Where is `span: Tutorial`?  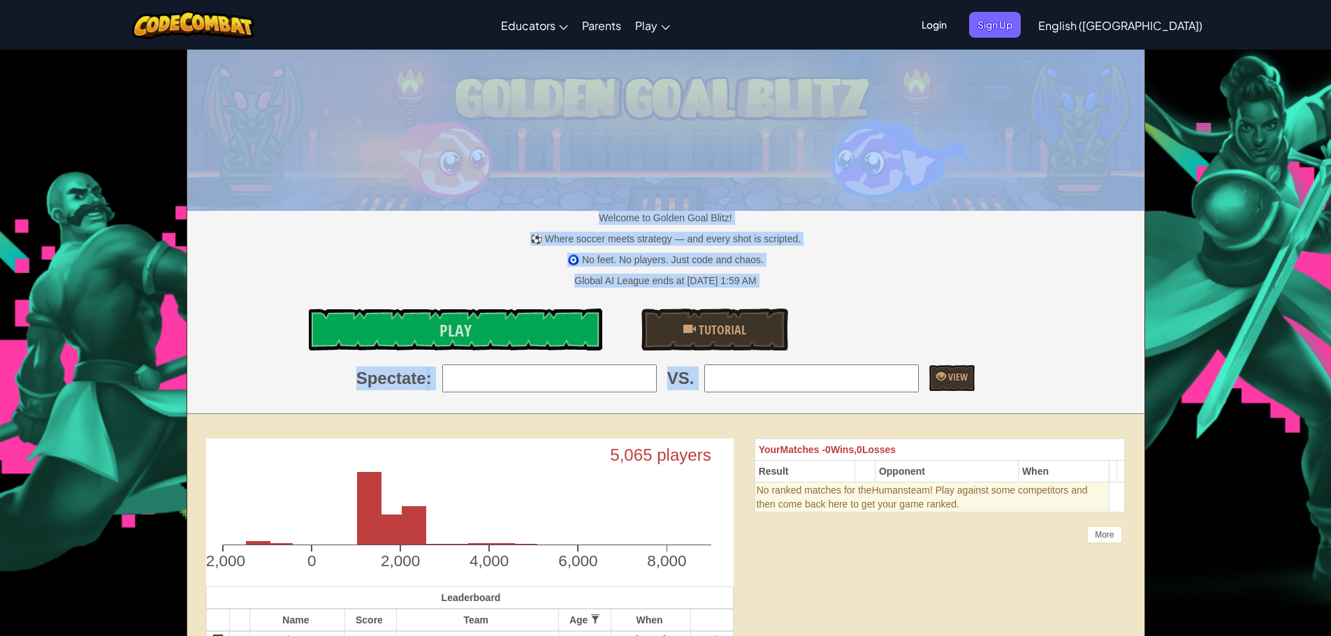 span: Tutorial is located at coordinates (721, 330).